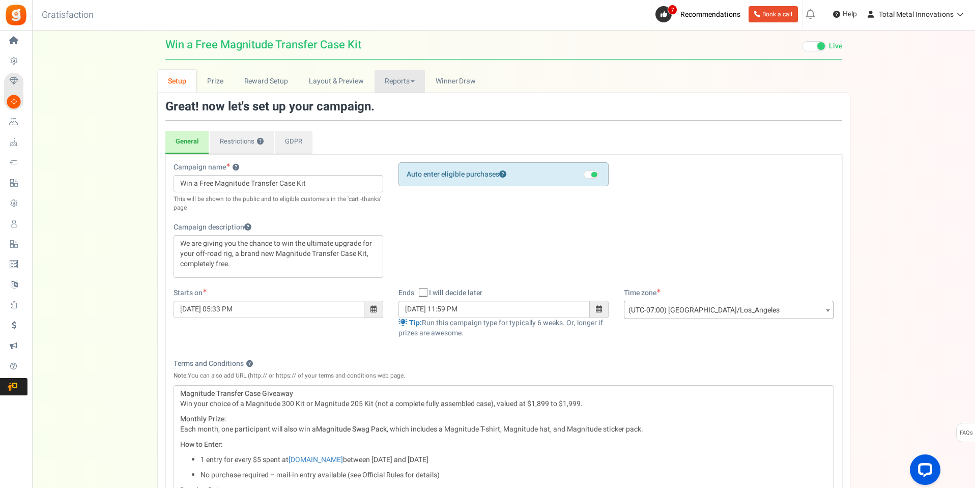  What do you see at coordinates (68, 15) in the screenshot?
I see `h3: Gratisfaction` at bounding box center [68, 15].